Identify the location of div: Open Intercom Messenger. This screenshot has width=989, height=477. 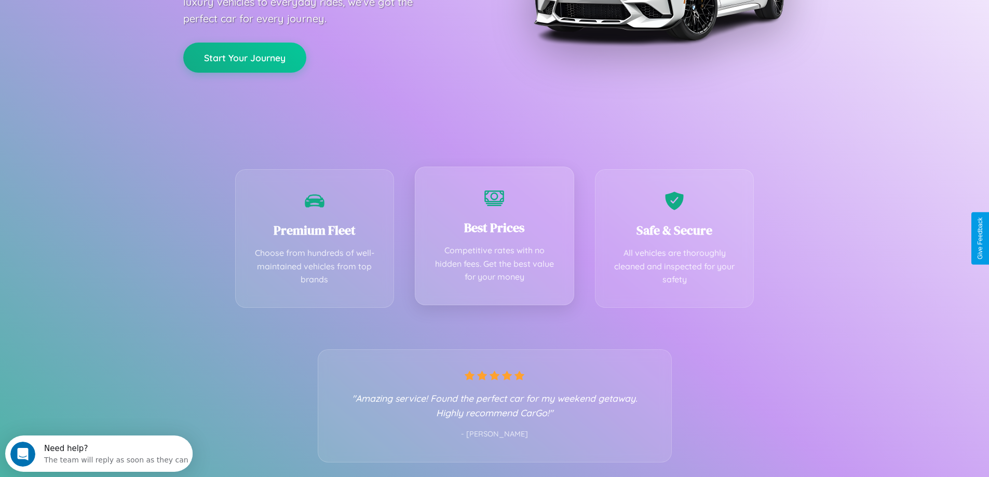
(99, 18).